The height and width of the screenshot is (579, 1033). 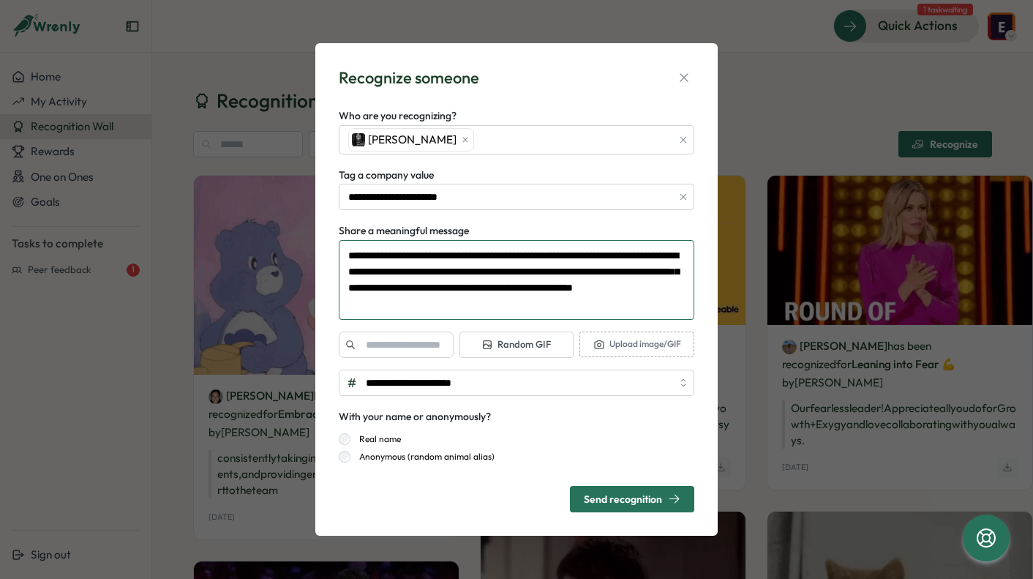 What do you see at coordinates (517, 345) in the screenshot?
I see `button: Random GIF` at bounding box center [517, 345].